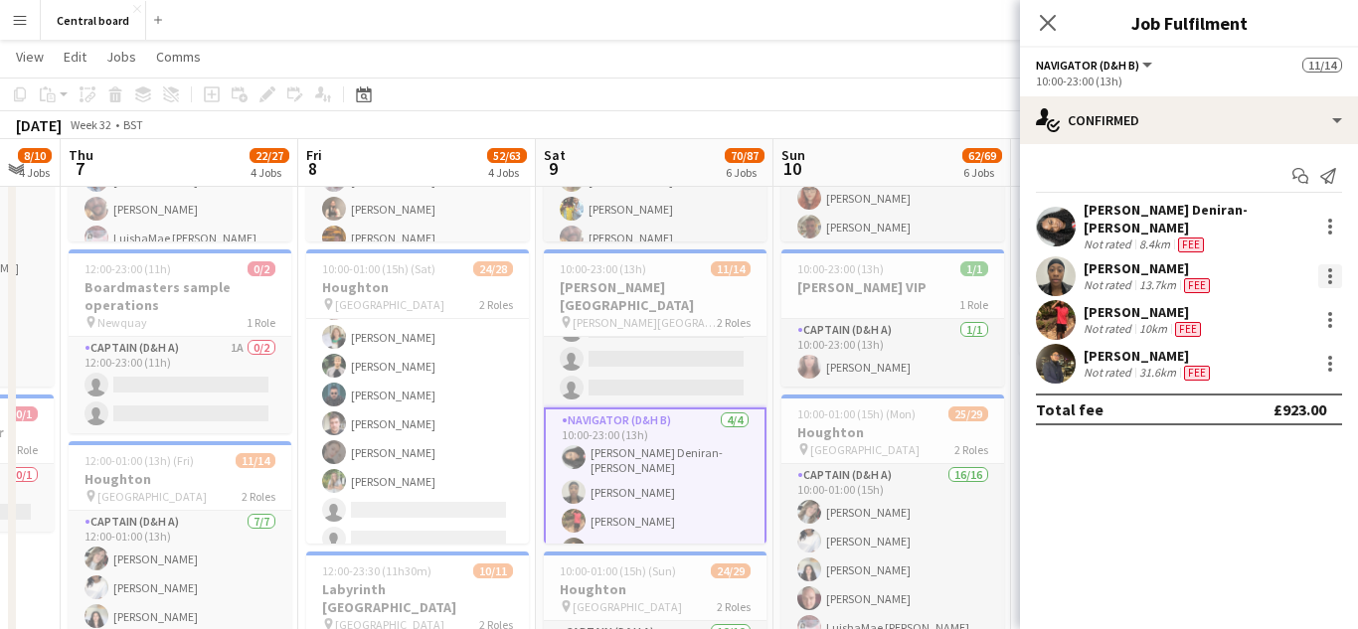  I want to click on button: Central board, so click(93, 20).